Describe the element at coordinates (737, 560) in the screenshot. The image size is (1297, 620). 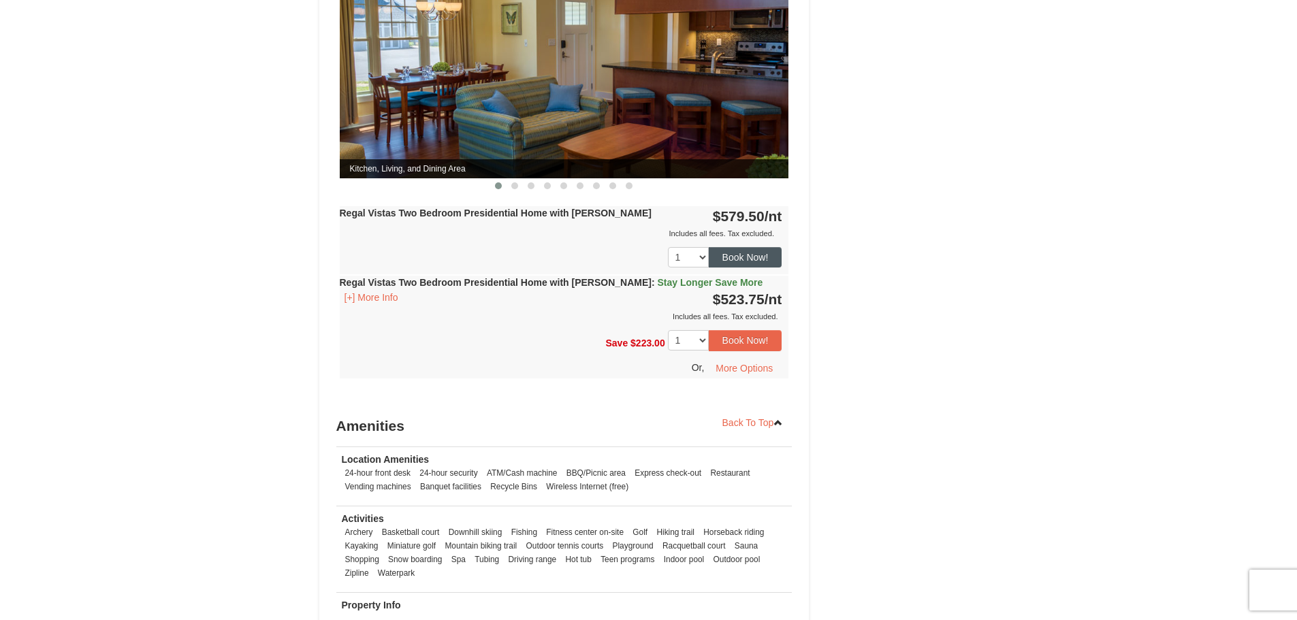
I see `li: Outdoor pool` at that location.